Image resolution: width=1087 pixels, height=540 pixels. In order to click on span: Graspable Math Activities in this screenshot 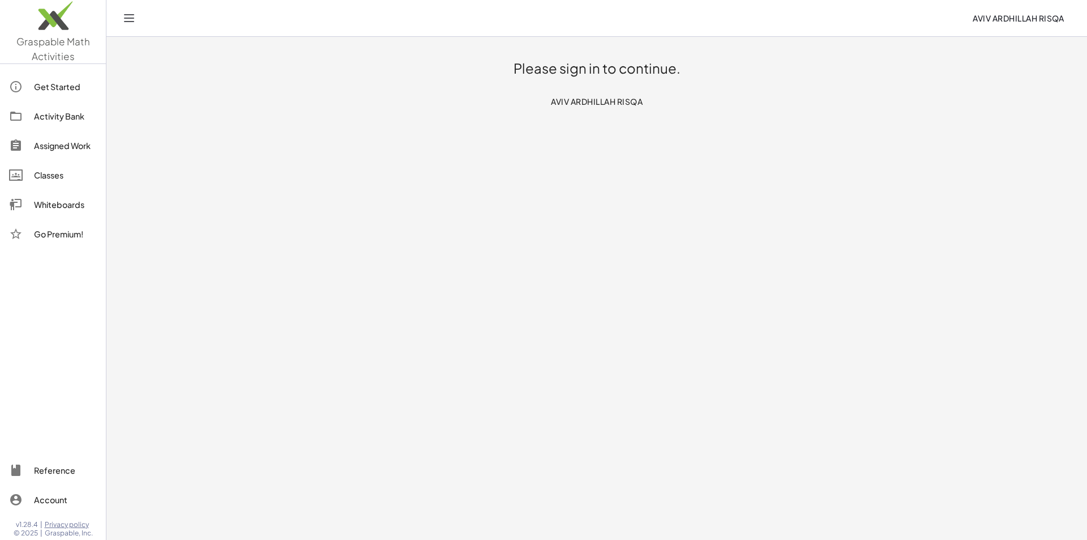, I will do `click(53, 49)`.